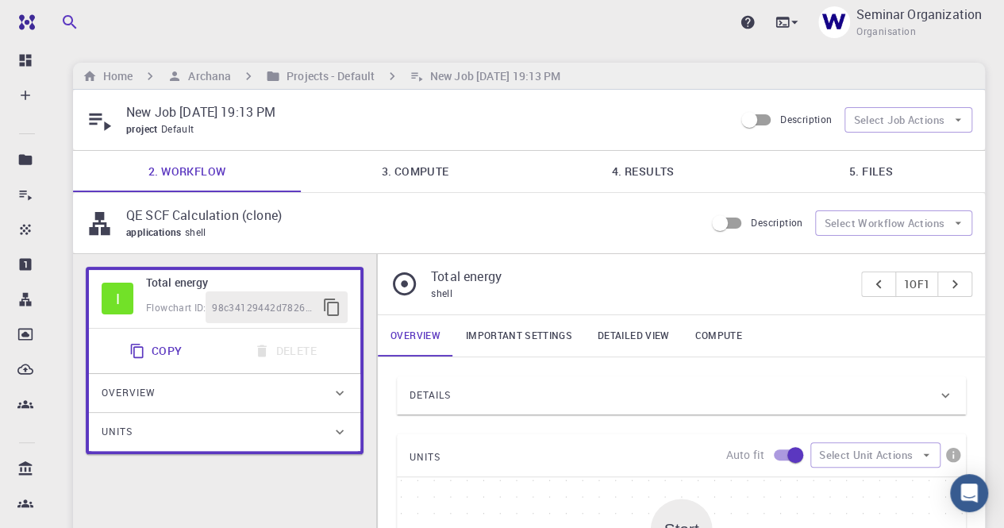  I want to click on button: Select Unit Actions, so click(875, 455).